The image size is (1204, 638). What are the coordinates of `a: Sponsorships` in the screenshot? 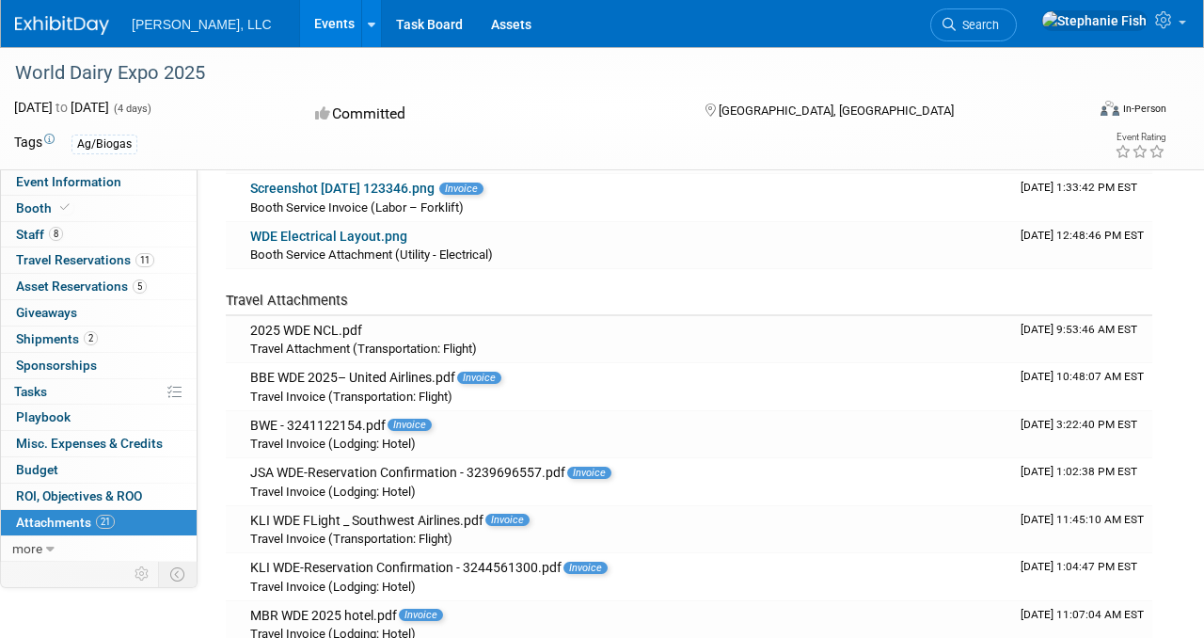 It's located at (99, 365).